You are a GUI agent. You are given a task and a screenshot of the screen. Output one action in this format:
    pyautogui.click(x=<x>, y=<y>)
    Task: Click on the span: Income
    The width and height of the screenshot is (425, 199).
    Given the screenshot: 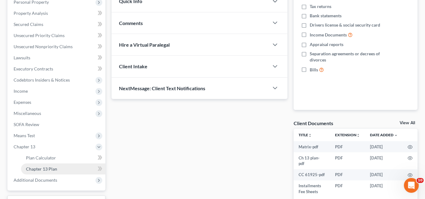 What is the action you would take?
    pyautogui.click(x=21, y=91)
    